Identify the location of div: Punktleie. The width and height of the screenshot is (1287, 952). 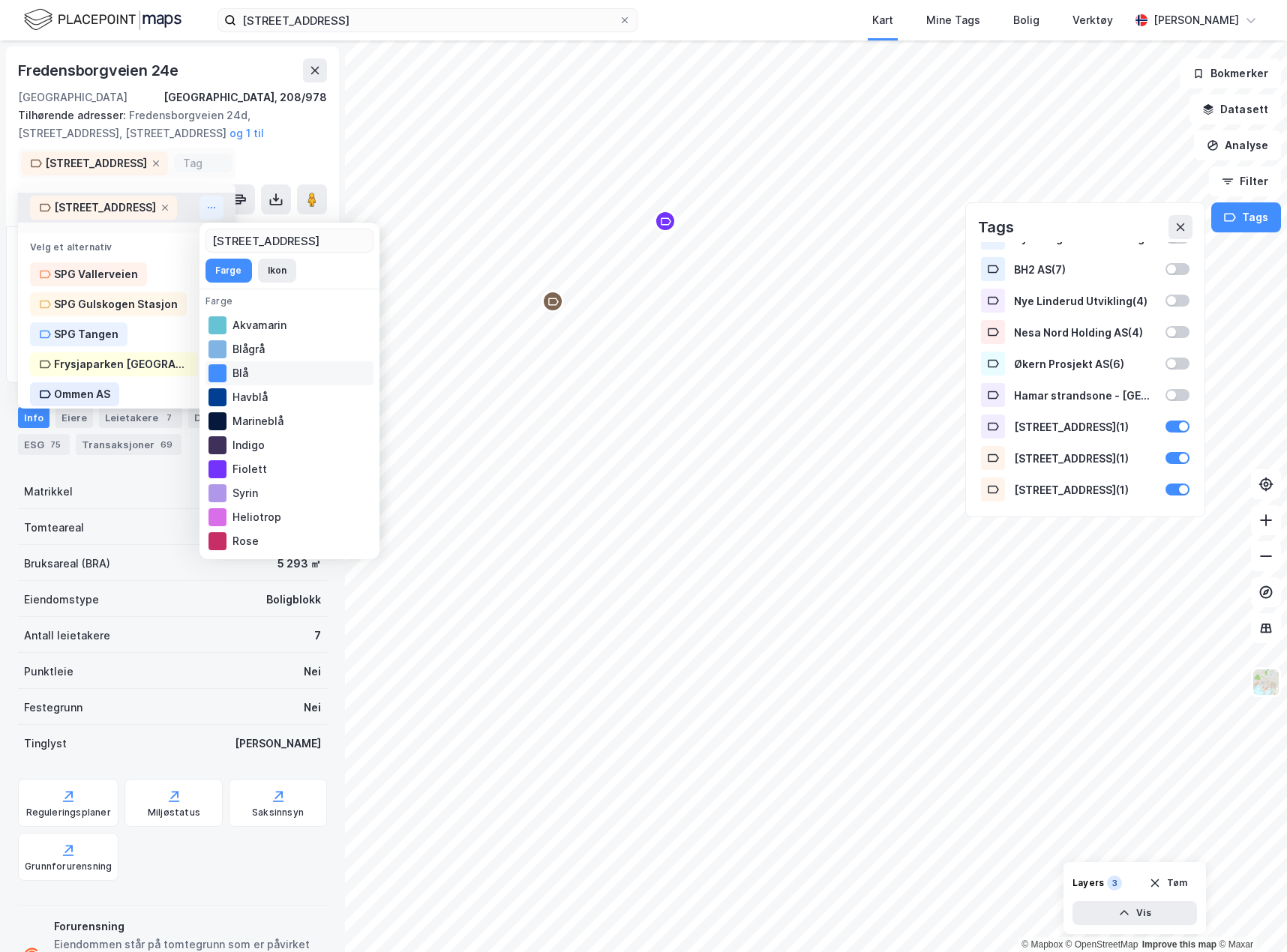
(49, 672).